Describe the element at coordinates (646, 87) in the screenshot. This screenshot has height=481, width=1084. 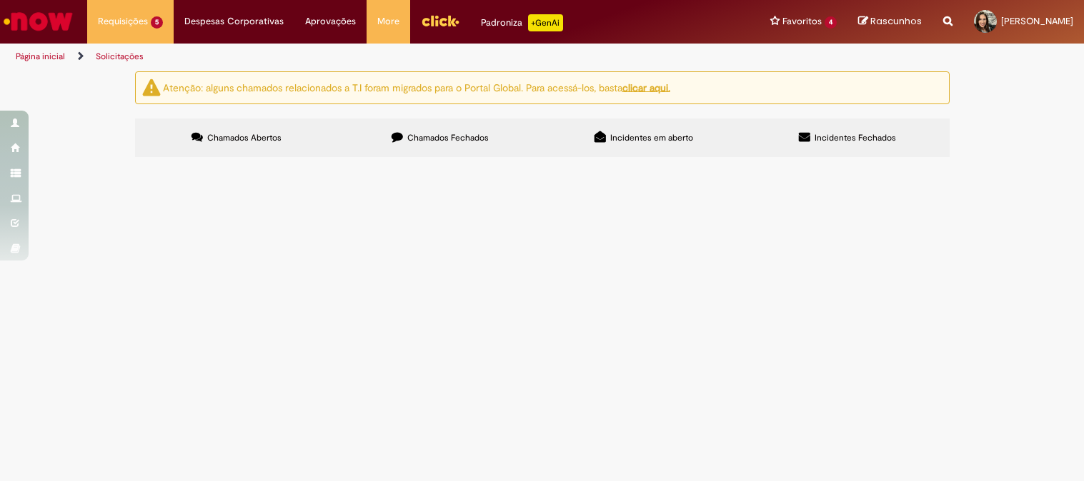
I see `u: clicar aqui.` at that location.